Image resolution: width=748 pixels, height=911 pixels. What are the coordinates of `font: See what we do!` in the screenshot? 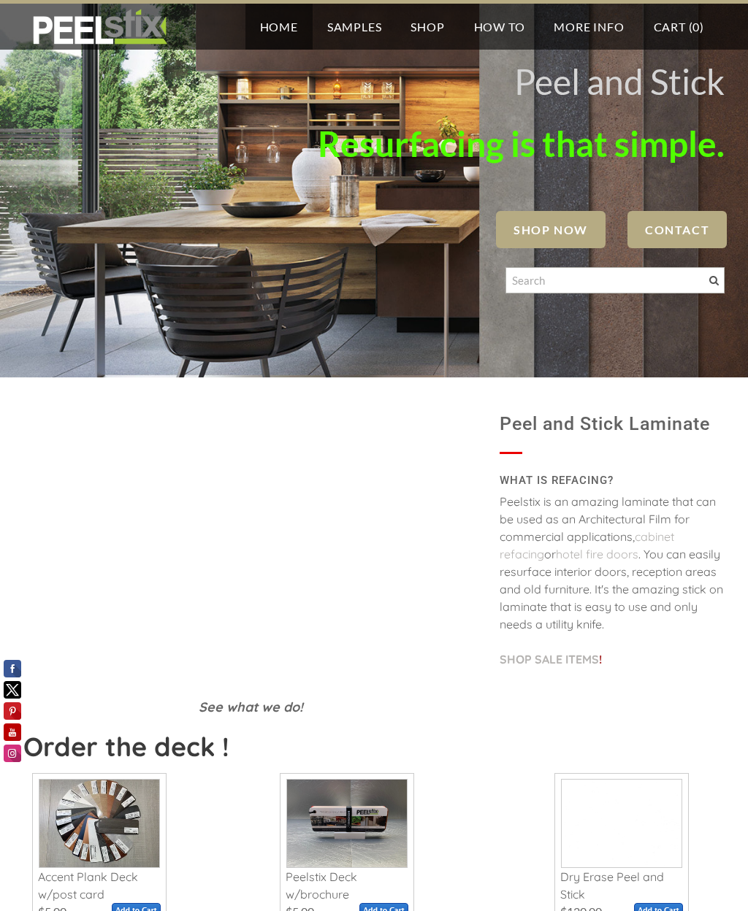 It's located at (250, 707).